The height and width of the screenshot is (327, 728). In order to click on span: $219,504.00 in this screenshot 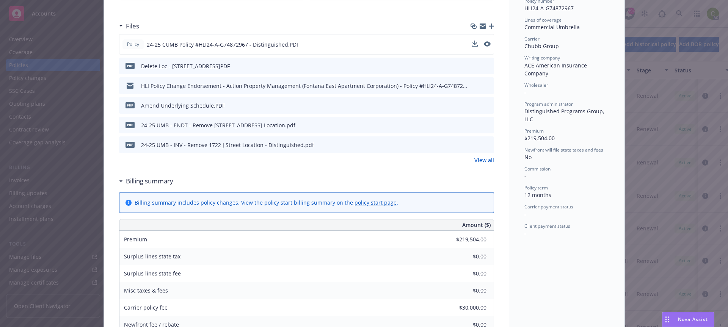, I will do `click(540, 138)`.